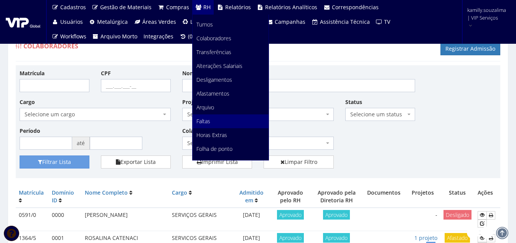  Describe the element at coordinates (238, 7) in the screenshot. I see `span: Relatórios` at that location.